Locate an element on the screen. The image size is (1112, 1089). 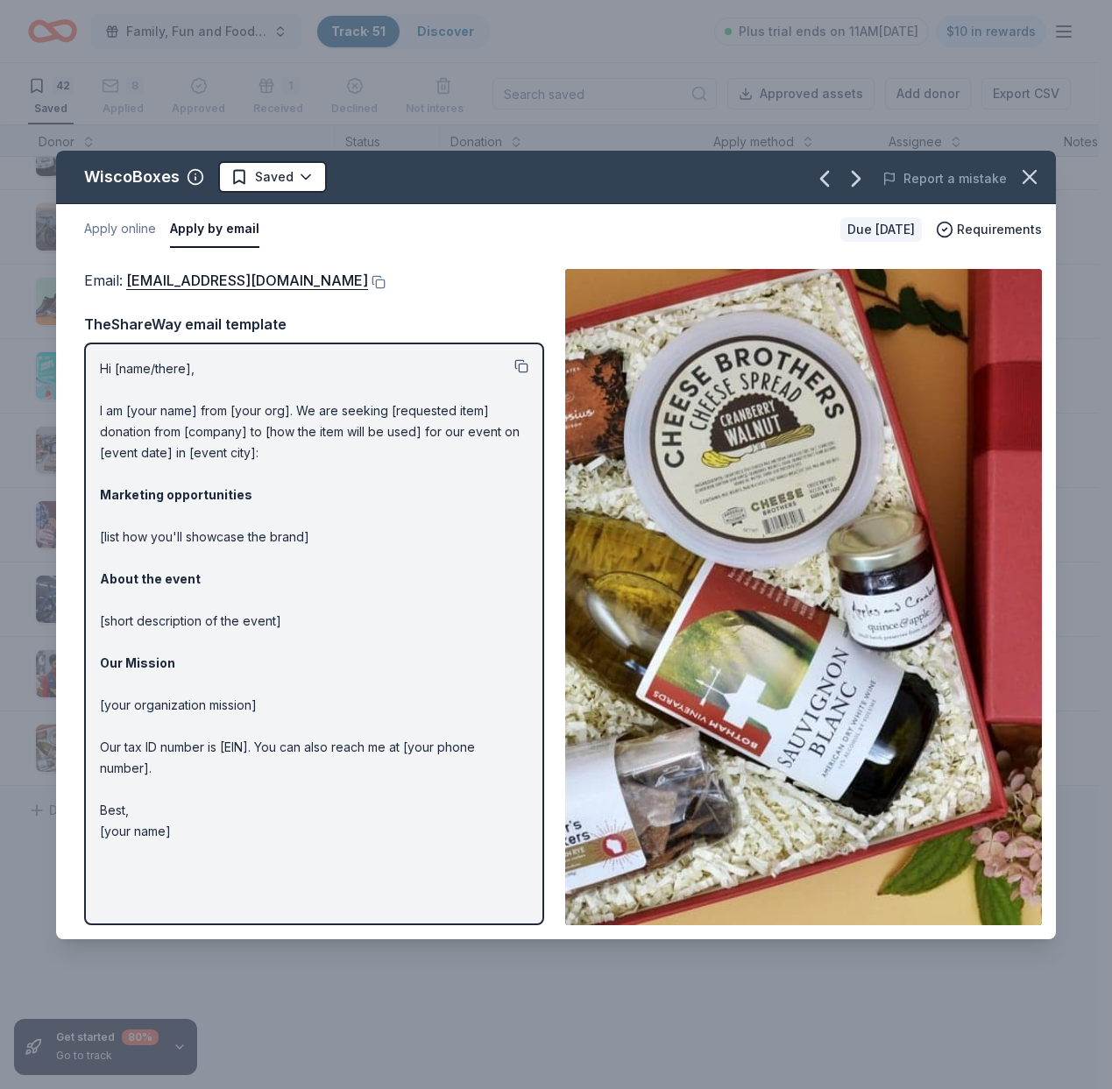
strong: Marketing opportunities is located at coordinates (176, 494).